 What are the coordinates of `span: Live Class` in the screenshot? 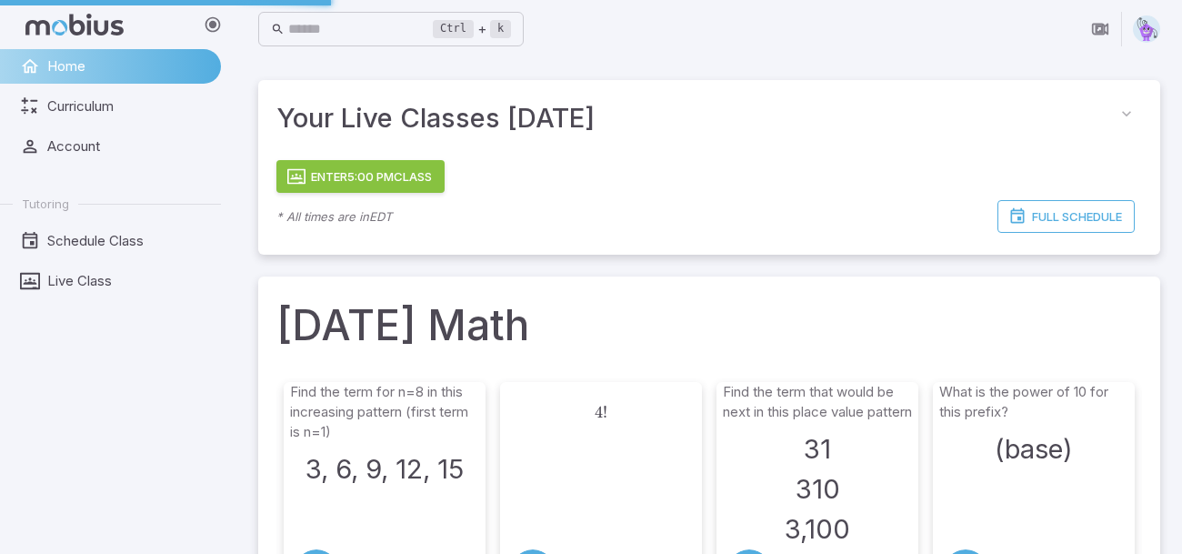 It's located at (127, 281).